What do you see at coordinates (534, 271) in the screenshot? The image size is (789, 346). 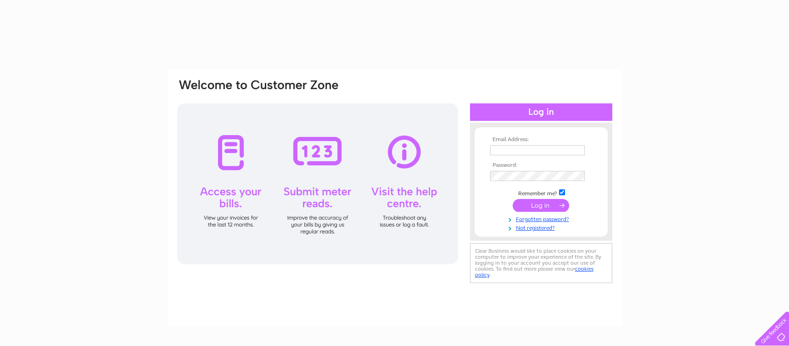 I see `a: cookies policy` at bounding box center [534, 271].